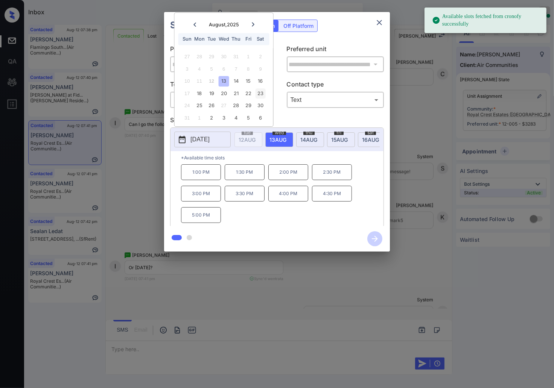  What do you see at coordinates (187, 106) in the screenshot?
I see `div: Not available Sunday, August 24th, 2025` at bounding box center [187, 106].